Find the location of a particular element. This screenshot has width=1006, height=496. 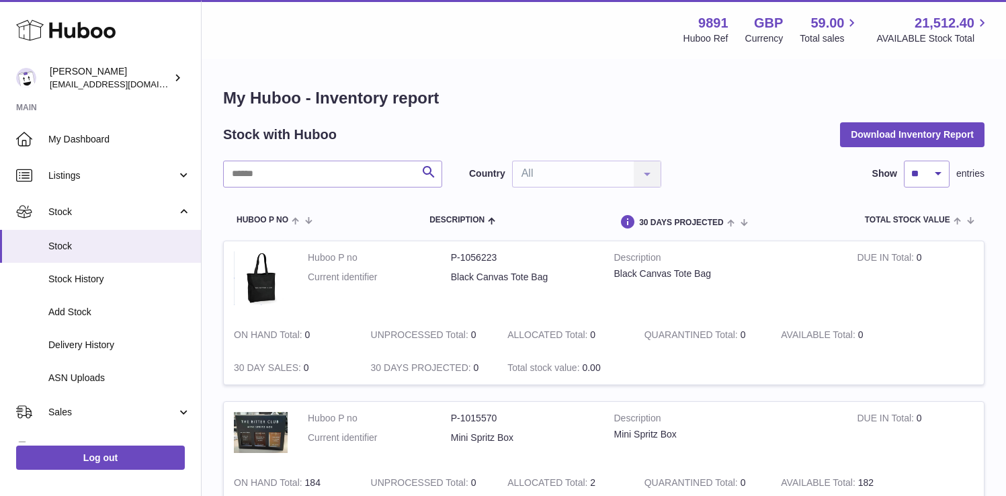

span: Total sales is located at coordinates (829, 38).